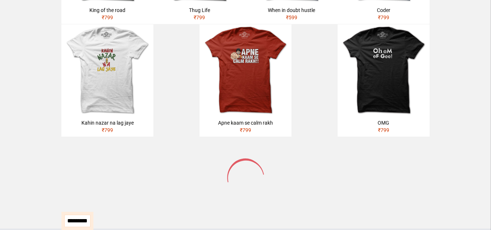 The width and height of the screenshot is (491, 230). What do you see at coordinates (245, 70) in the screenshot?
I see `img: APNE-KAAM-SE-CALM.jpg` at bounding box center [245, 70].